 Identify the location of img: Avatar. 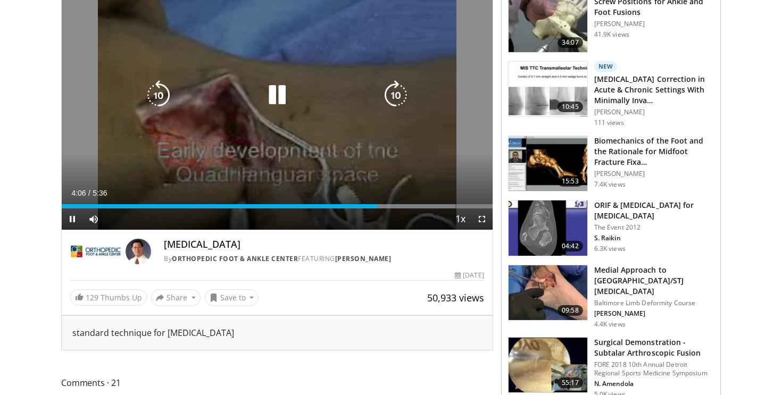
(138, 252).